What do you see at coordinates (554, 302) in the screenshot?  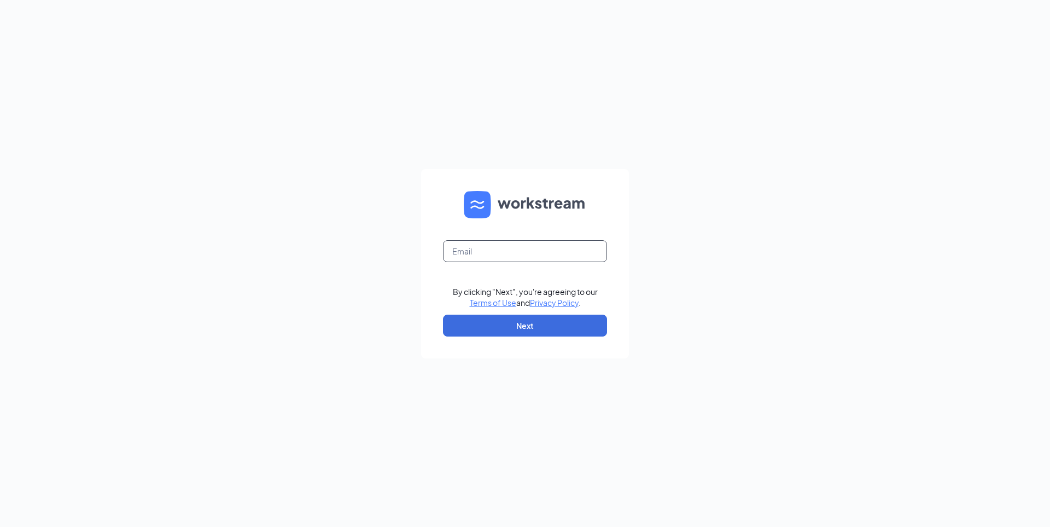 I see `a: Privacy Policy` at bounding box center [554, 302].